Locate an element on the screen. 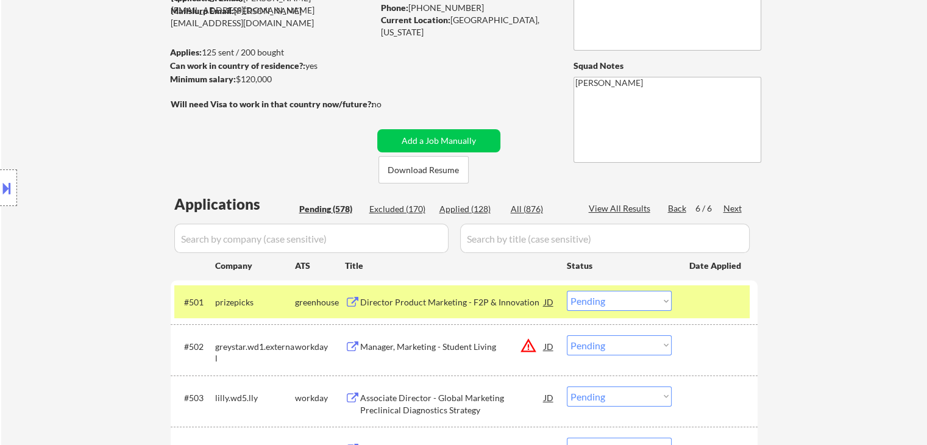  div: Director Product Marketing - F2P & Innovation is located at coordinates (452, 302).